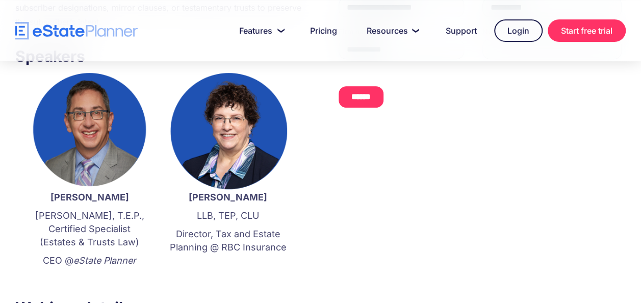 Image resolution: width=641 pixels, height=303 pixels. Describe the element at coordinates (168, 46) in the screenshot. I see `span: Phone number` at that location.